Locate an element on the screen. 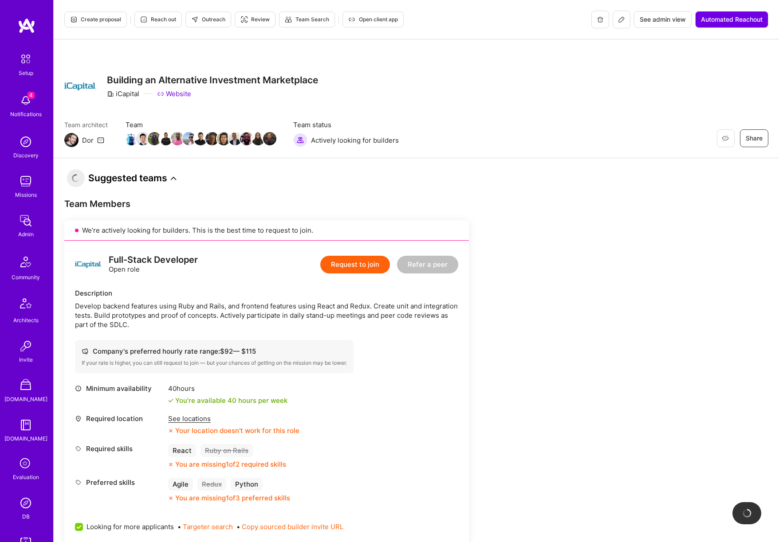  div: Agile is located at coordinates (181, 484).